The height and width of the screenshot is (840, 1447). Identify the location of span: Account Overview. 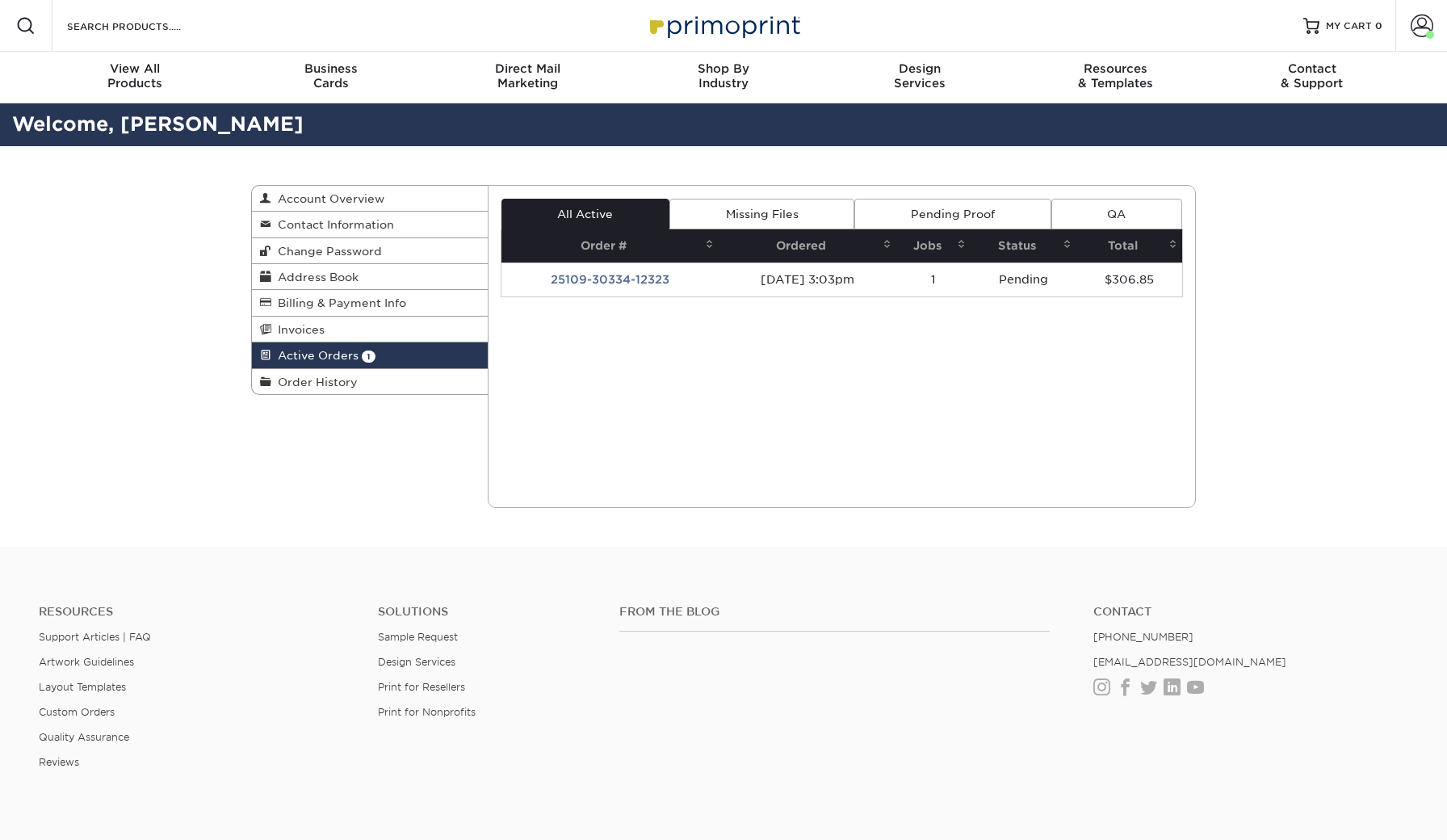
(328, 198).